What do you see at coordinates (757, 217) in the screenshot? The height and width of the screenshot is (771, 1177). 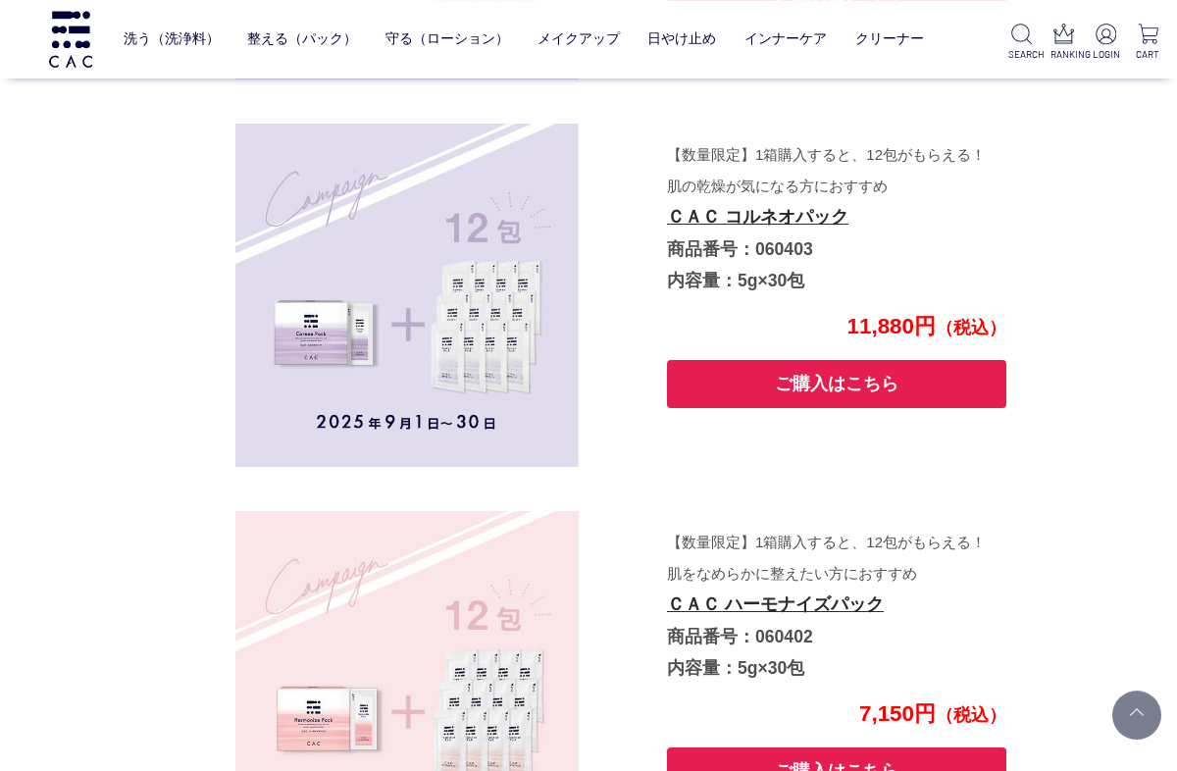 I see `a: ＣＡＣ コルネオパック` at bounding box center [757, 217].